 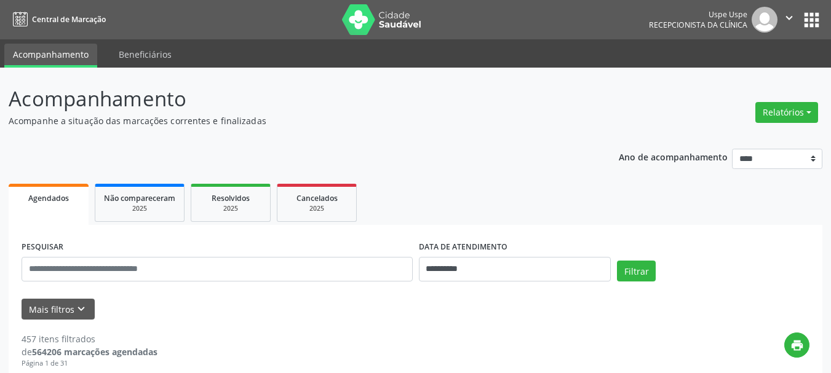 I want to click on div: de, so click(x=89, y=352).